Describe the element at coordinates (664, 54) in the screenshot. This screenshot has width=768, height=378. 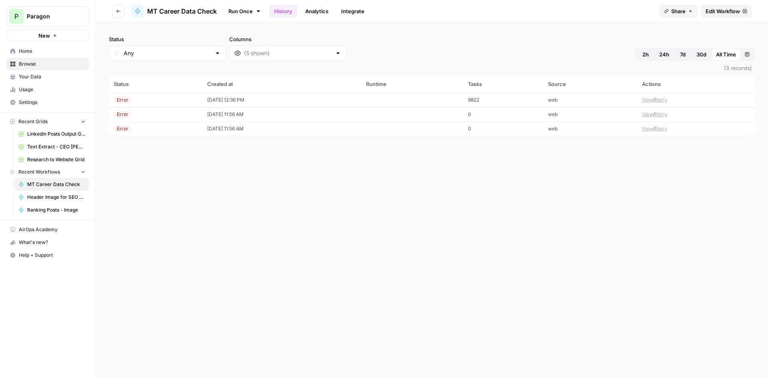
I see `span: 24h` at that location.